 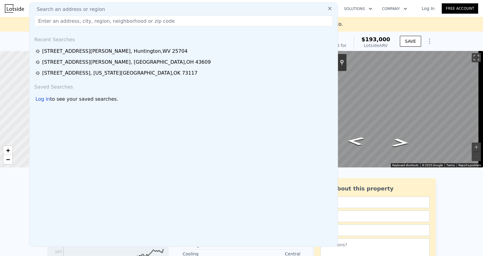 I want to click on button: Company, so click(x=395, y=9).